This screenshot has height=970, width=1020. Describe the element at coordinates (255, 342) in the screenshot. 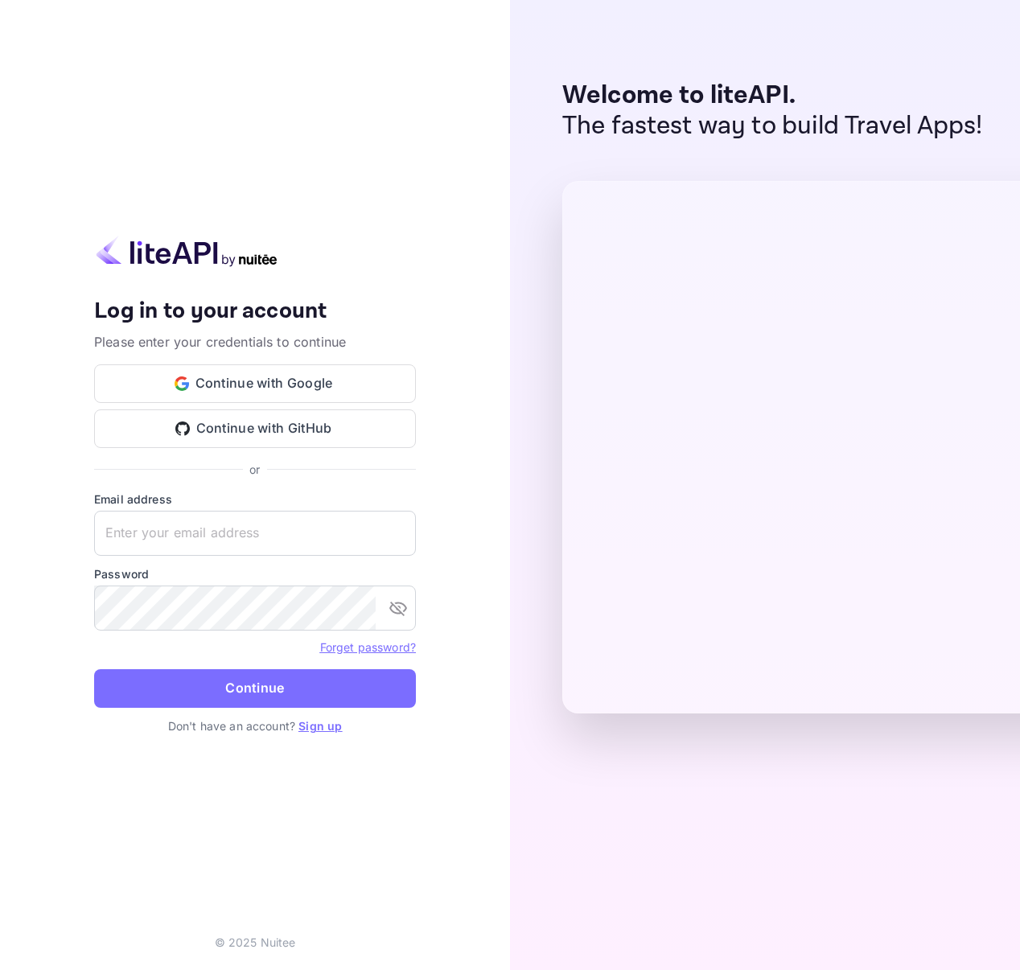

I see `p: Please enter your credentials to continue` at that location.